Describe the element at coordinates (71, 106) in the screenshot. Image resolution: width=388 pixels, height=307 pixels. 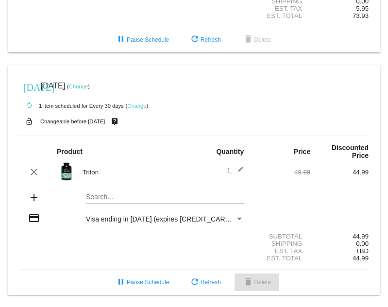
I see `small: 1 item scheduled for Every 30 days` at that location.